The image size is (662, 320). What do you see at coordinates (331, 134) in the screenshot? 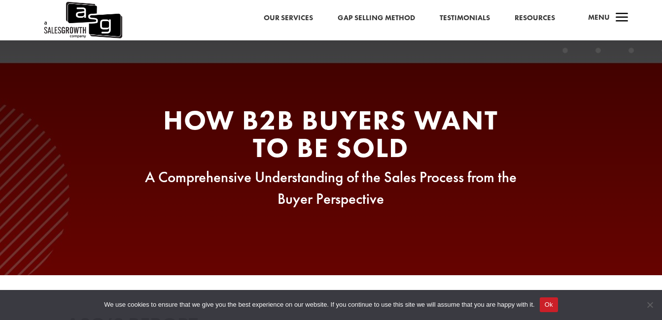
I see `span: How B2B Buyers Want To Be Sold` at bounding box center [331, 134].